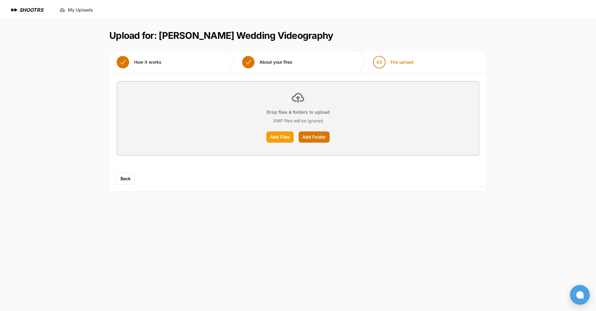  I want to click on span: My Uploads, so click(80, 10).